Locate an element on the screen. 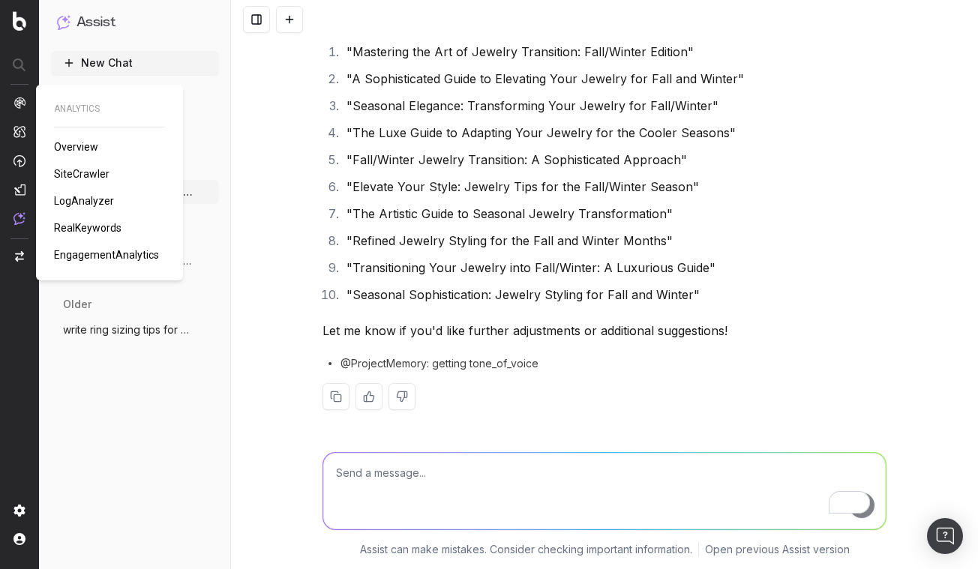 The height and width of the screenshot is (569, 978). button: write ring sizing tips for wide band rin is located at coordinates (135, 330).